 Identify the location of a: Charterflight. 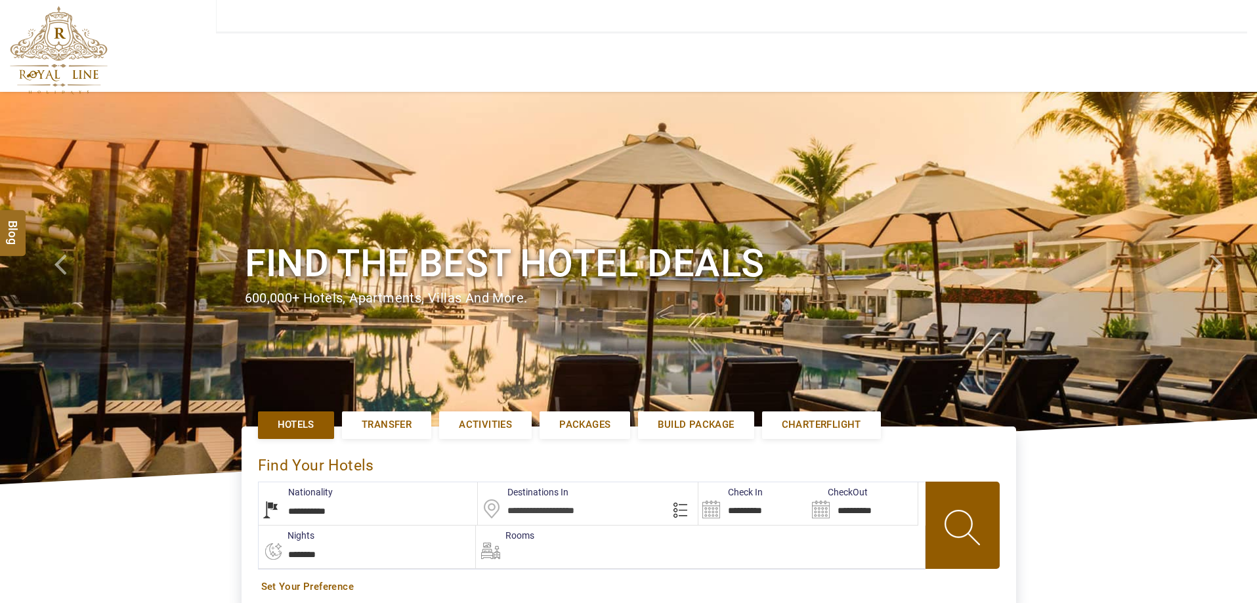
(821, 425).